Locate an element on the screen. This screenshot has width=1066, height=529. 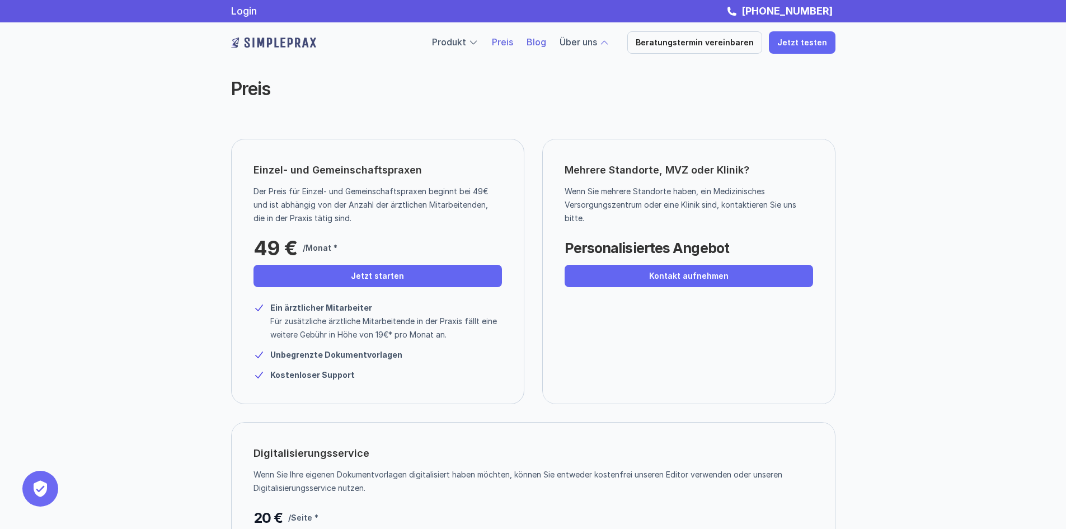
p: Der Preis für Einzel- und Gemeinschaftspraxen beginnt bei 49€ und ist abhängig von der Anzahl der... is located at coordinates (373, 205).